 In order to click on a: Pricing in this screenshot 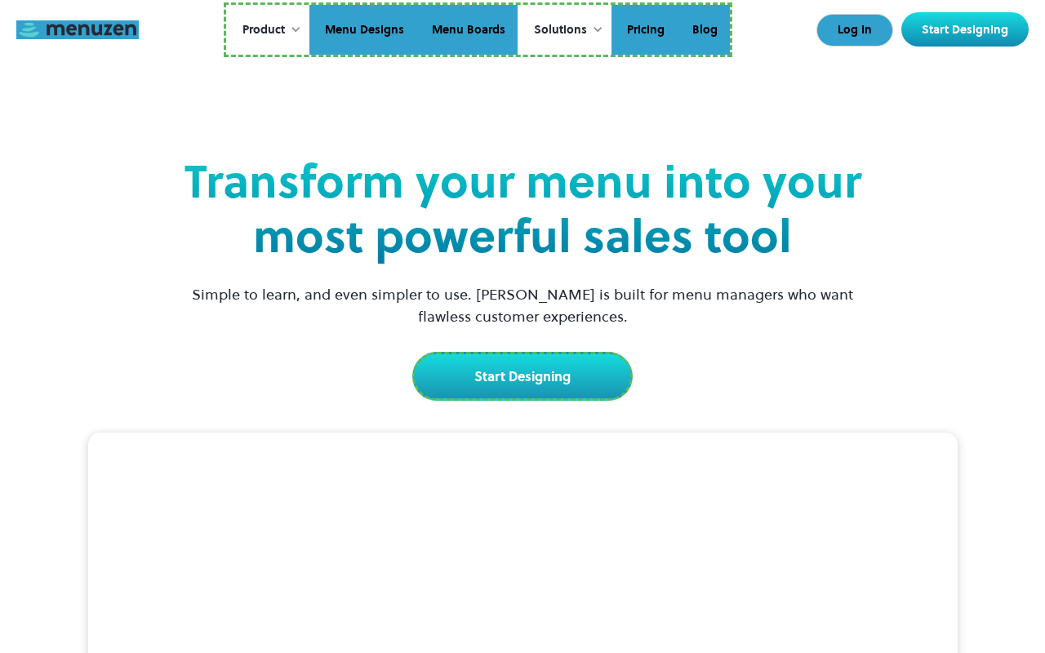, I will do `click(644, 30)`.